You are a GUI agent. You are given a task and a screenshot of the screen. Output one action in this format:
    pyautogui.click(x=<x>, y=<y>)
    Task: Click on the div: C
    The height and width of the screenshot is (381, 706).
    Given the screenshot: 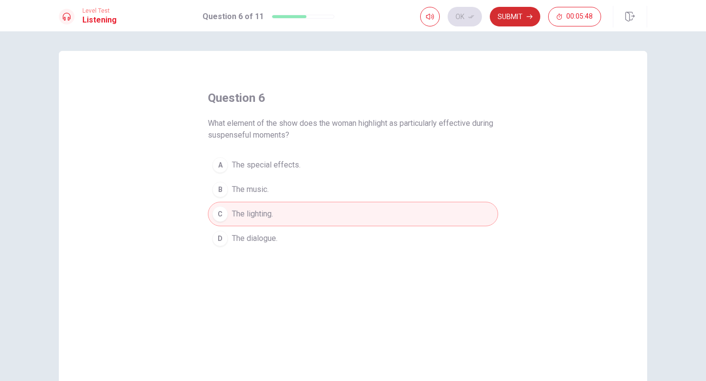 What is the action you would take?
    pyautogui.click(x=220, y=214)
    